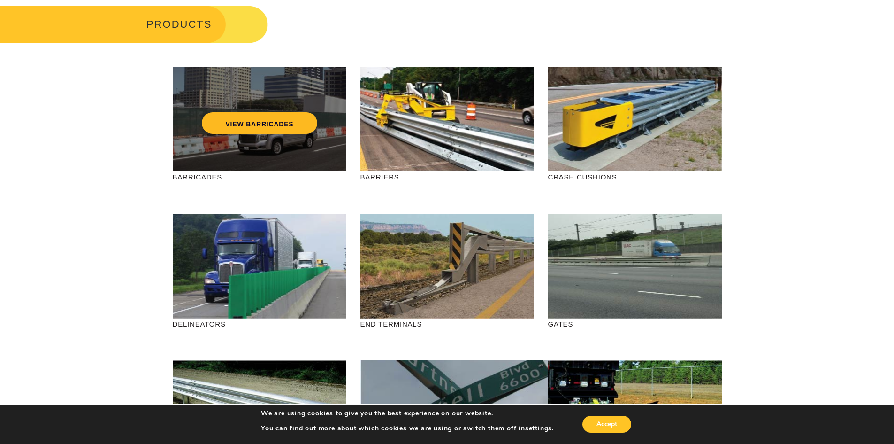  I want to click on p: CRASH CUSHIONS, so click(635, 177).